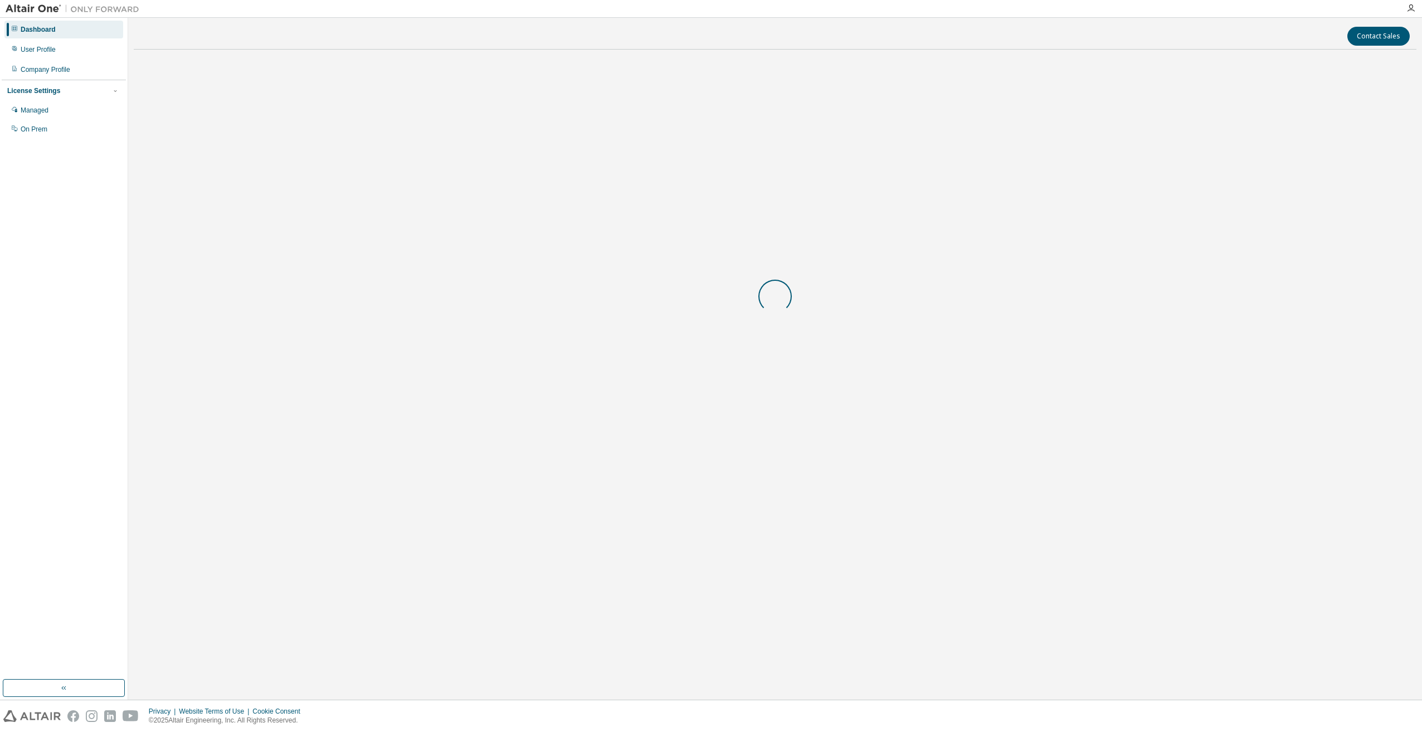 This screenshot has width=1422, height=732. I want to click on div: Company Profile, so click(45, 70).